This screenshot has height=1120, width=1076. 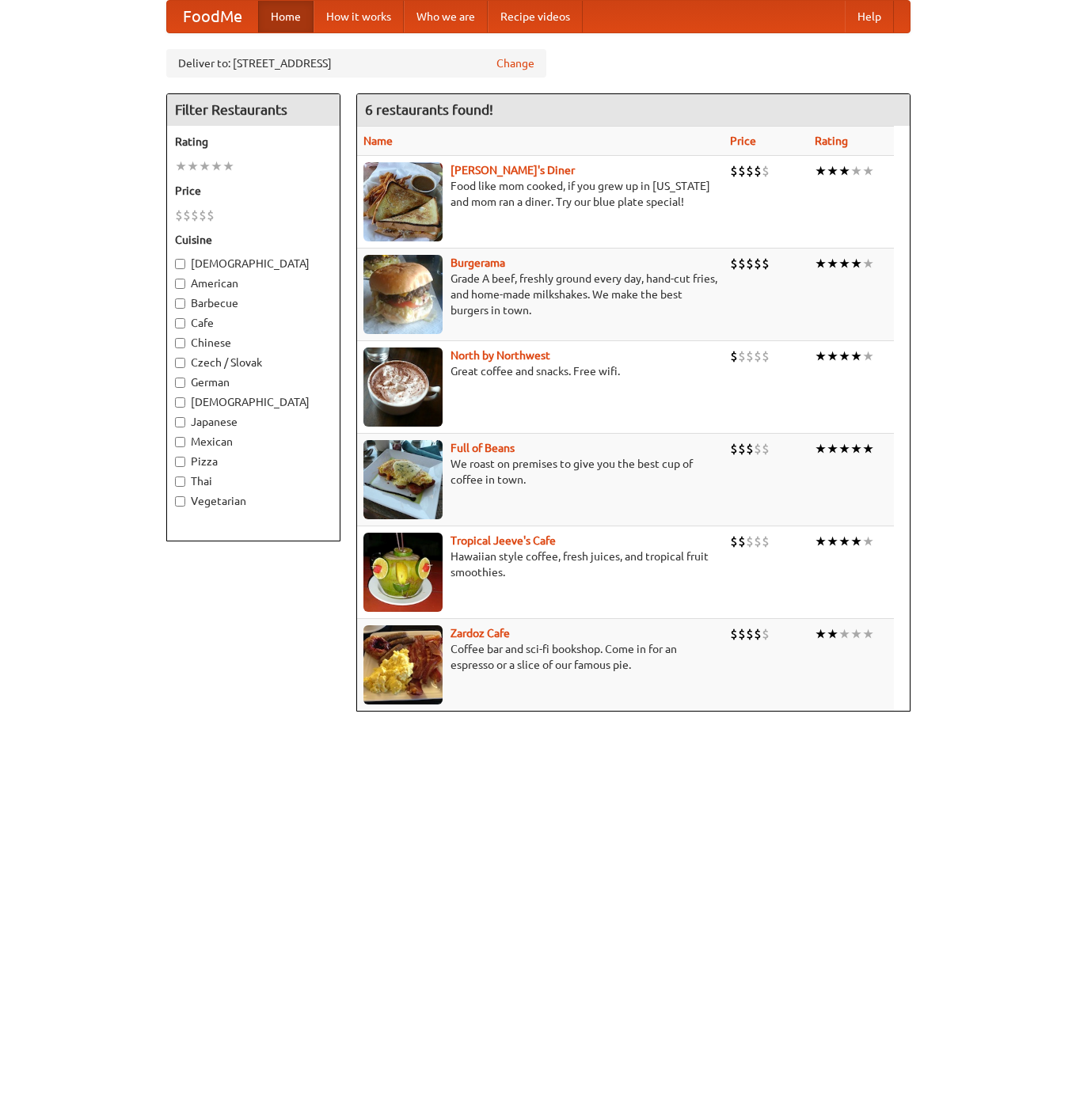 What do you see at coordinates (253, 323) in the screenshot?
I see `label: Cafe` at bounding box center [253, 323].